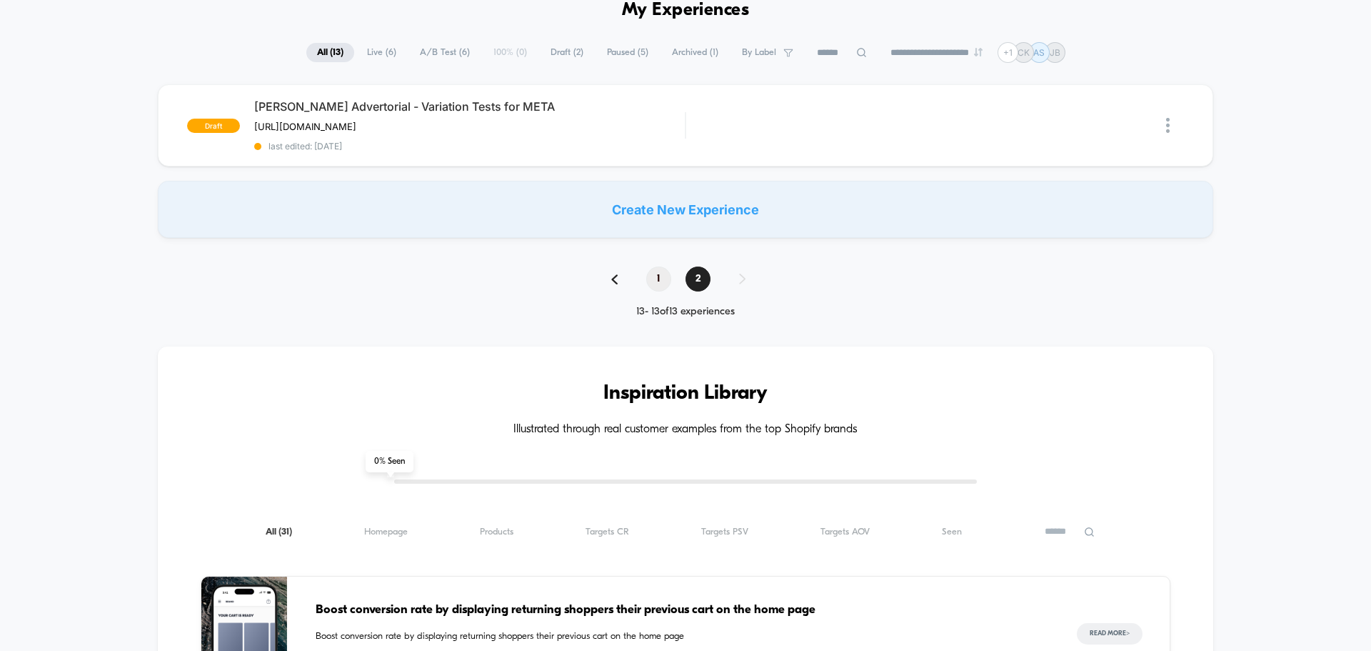 The width and height of the screenshot is (1371, 651). I want to click on div: Create New Experience, so click(686, 209).